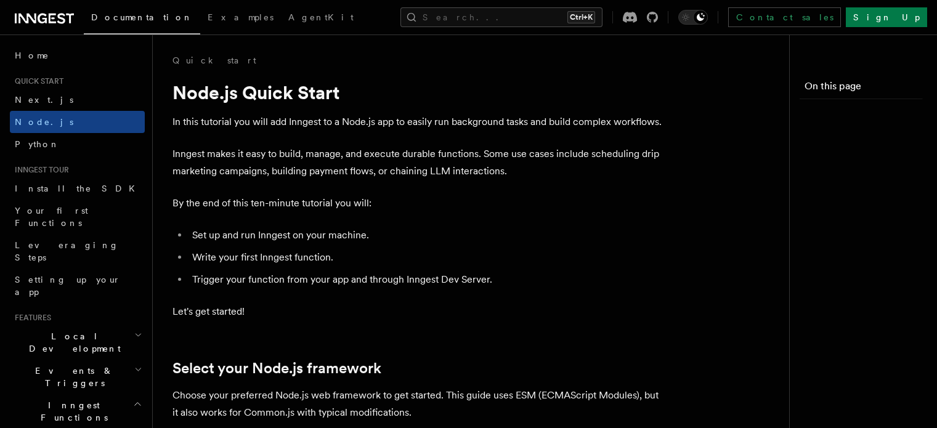 The width and height of the screenshot is (937, 428). Describe the element at coordinates (240, 17) in the screenshot. I see `span: Examples` at that location.